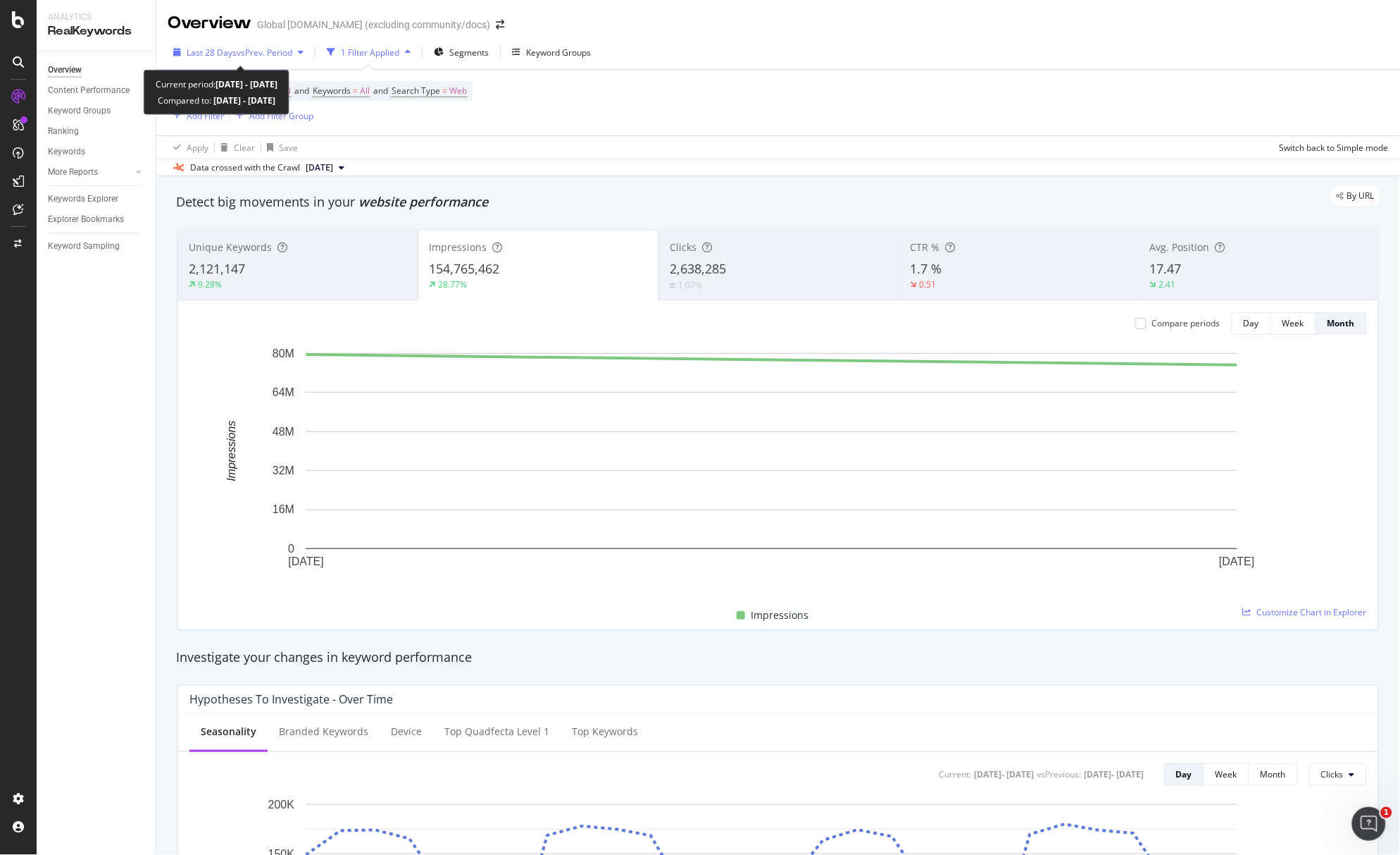 The width and height of the screenshot is (1400, 855). What do you see at coordinates (698, 269) in the screenshot?
I see `span: 2,638,285` at bounding box center [698, 269].